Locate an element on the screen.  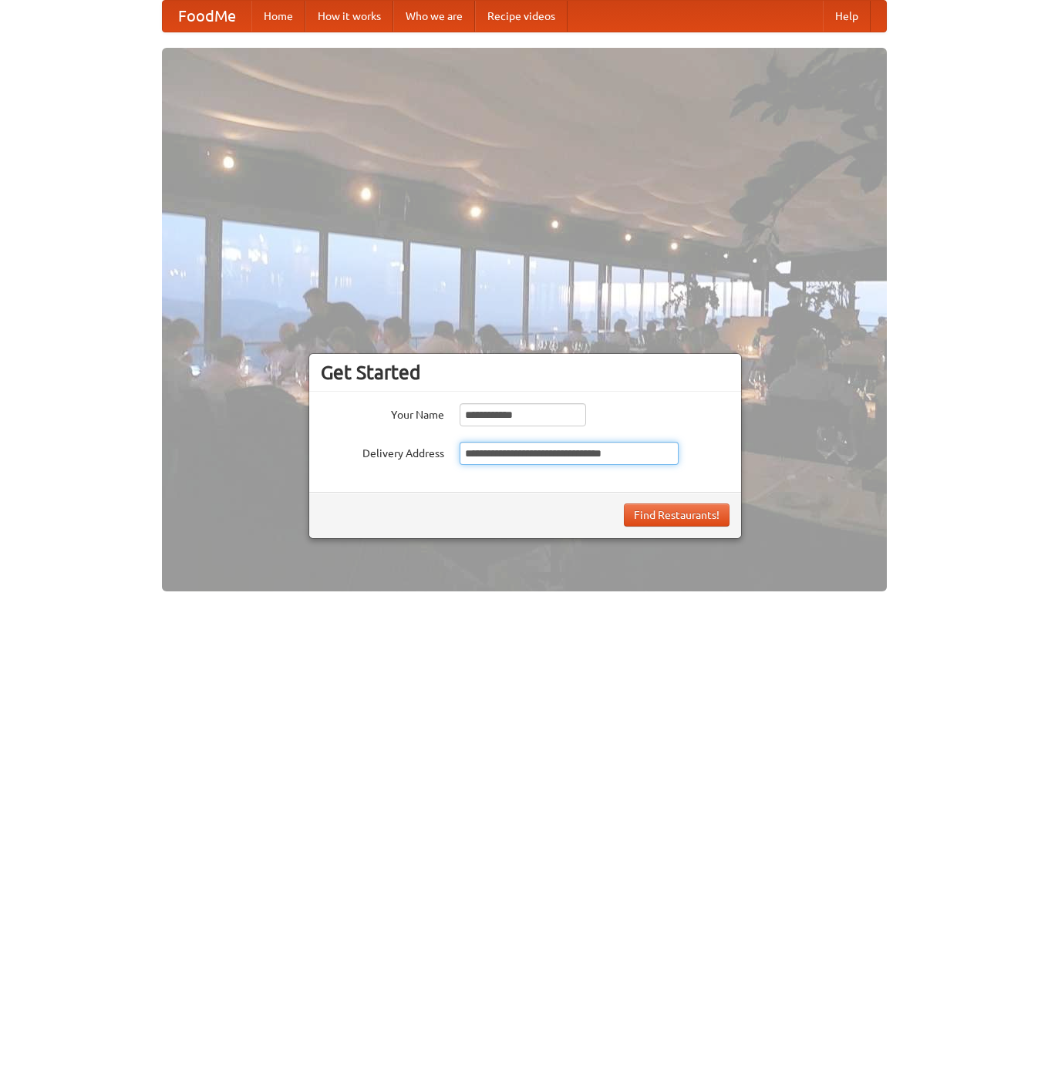
label: Delivery Address is located at coordinates (383, 451).